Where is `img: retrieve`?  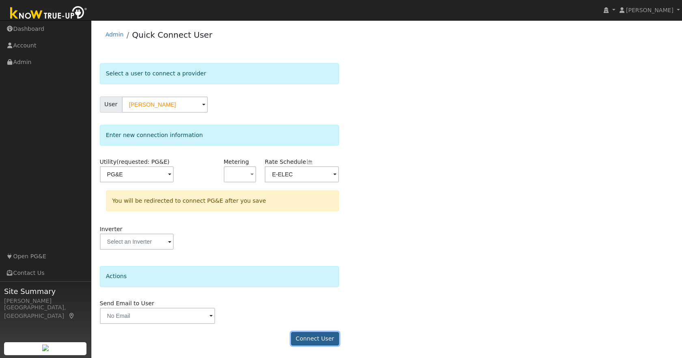
img: retrieve is located at coordinates (45, 348).